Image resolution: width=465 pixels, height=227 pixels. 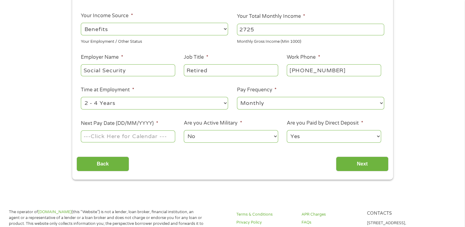 What do you see at coordinates (310, 41) in the screenshot?
I see `div: Monthly Gross Income (Min 1000)` at bounding box center [310, 41].